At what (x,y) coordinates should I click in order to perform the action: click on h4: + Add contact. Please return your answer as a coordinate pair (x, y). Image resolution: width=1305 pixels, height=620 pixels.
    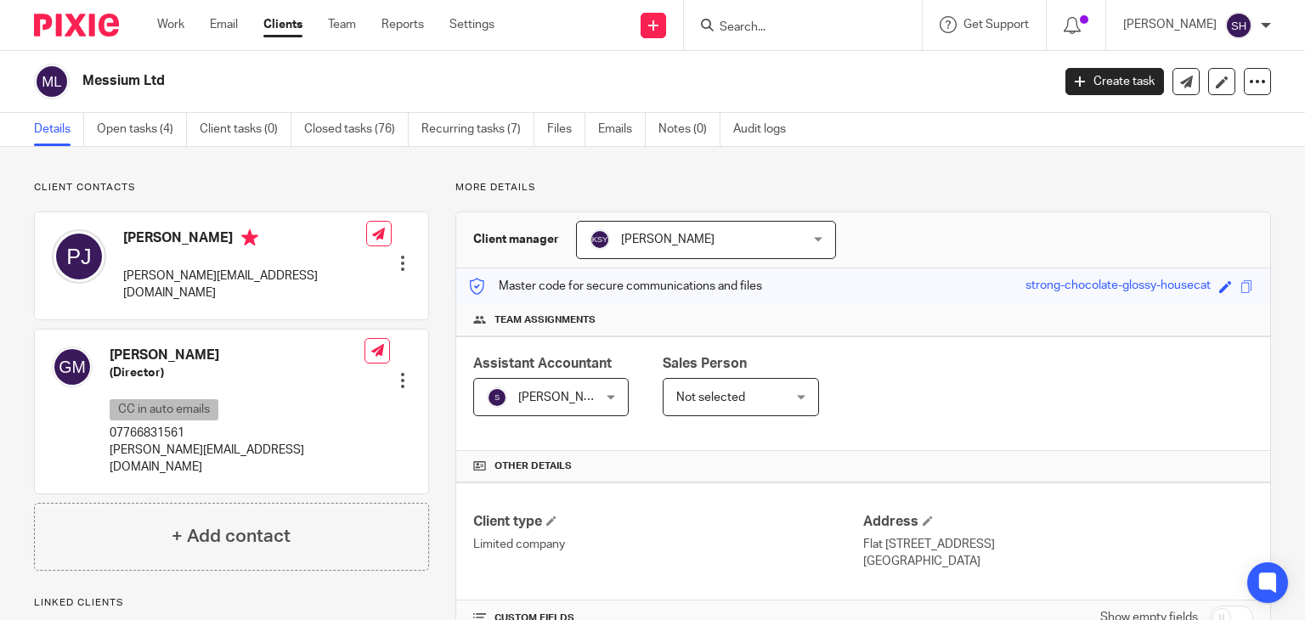
    Looking at the image, I should click on (231, 536).